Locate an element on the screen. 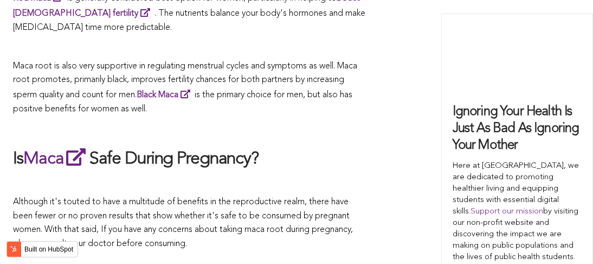  label: Built on HubSpot is located at coordinates (49, 249).